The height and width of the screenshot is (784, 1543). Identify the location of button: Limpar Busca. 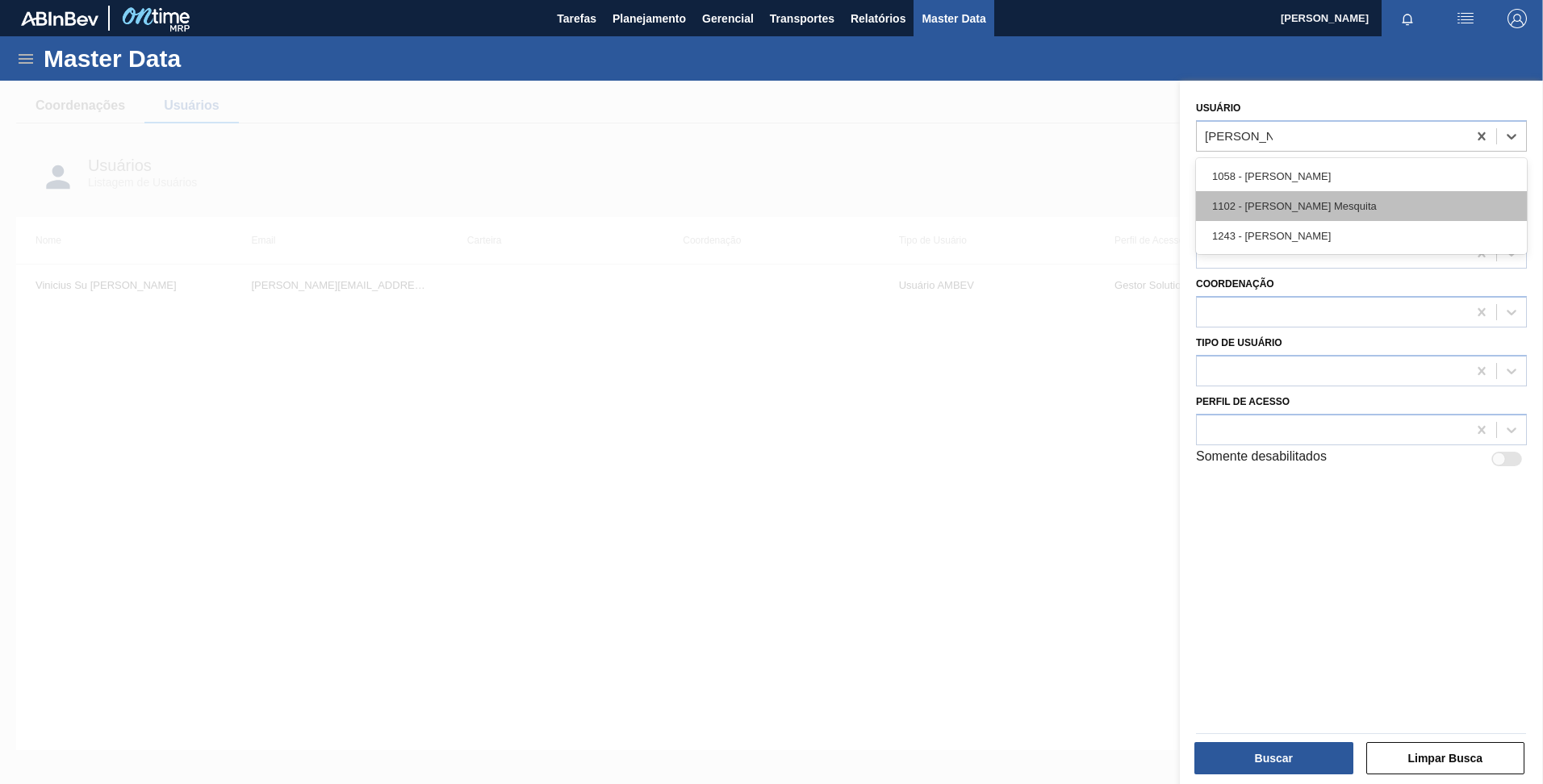
(1445, 758).